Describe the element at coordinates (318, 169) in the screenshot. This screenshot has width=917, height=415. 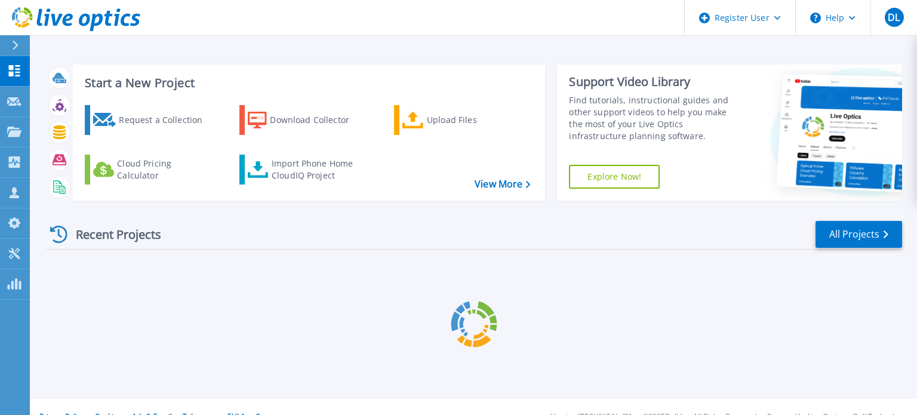
I see `div: Import Phone Home CloudIQ Project` at that location.